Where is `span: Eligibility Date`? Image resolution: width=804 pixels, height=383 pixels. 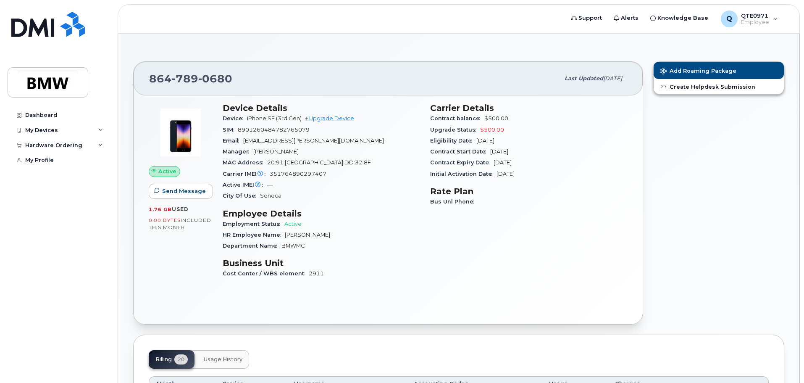
span: Eligibility Date is located at coordinates (453, 140).